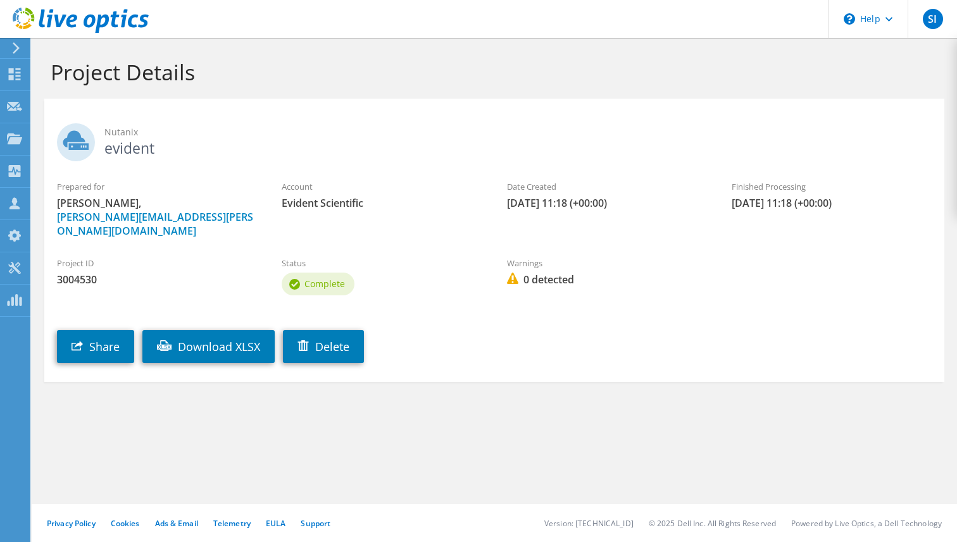 This screenshot has height=542, width=957. Describe the element at coordinates (831, 187) in the screenshot. I see `label: Finished Processing` at that location.